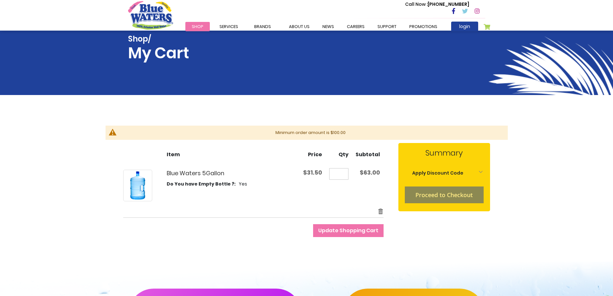 Image resolution: width=613 pixels, height=296 pixels. What do you see at coordinates (173, 154) in the screenshot?
I see `span: Item` at bounding box center [173, 154].